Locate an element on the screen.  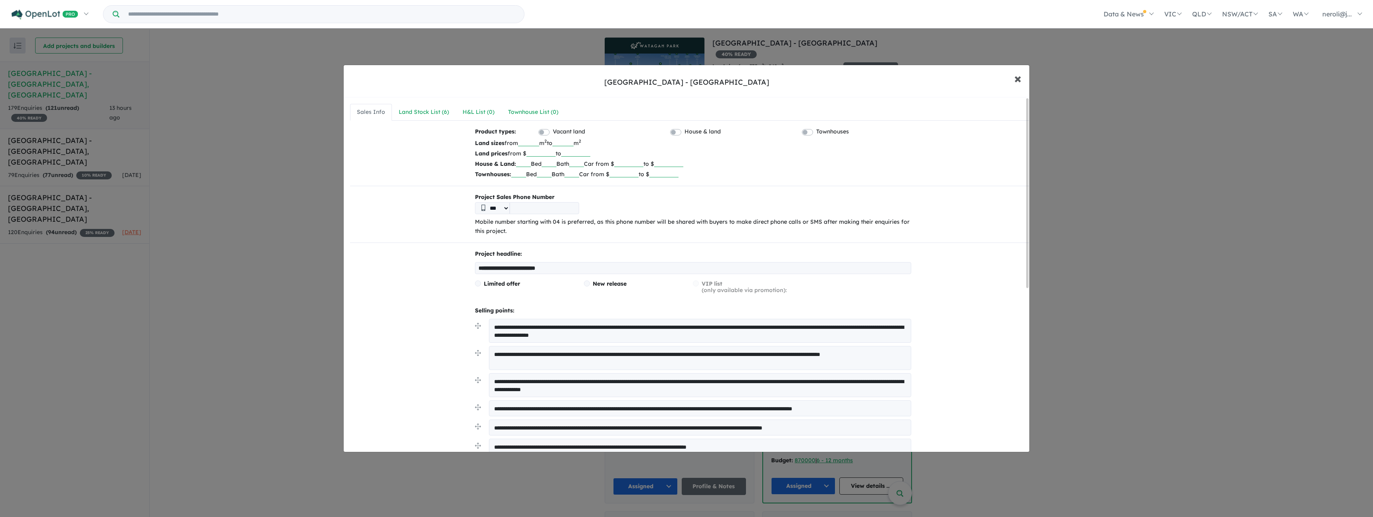
b: Land sizes is located at coordinates (490, 143).